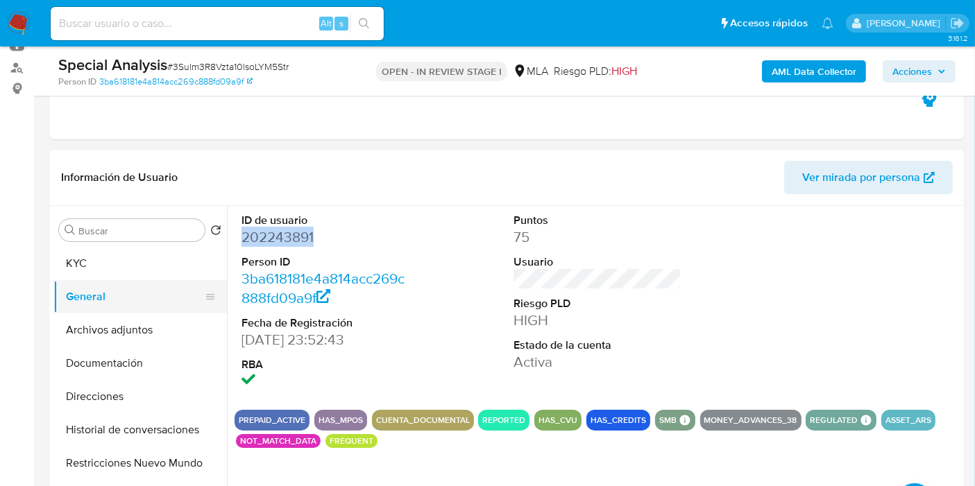  What do you see at coordinates (597, 262) in the screenshot?
I see `dt: Usuario` at bounding box center [597, 262].